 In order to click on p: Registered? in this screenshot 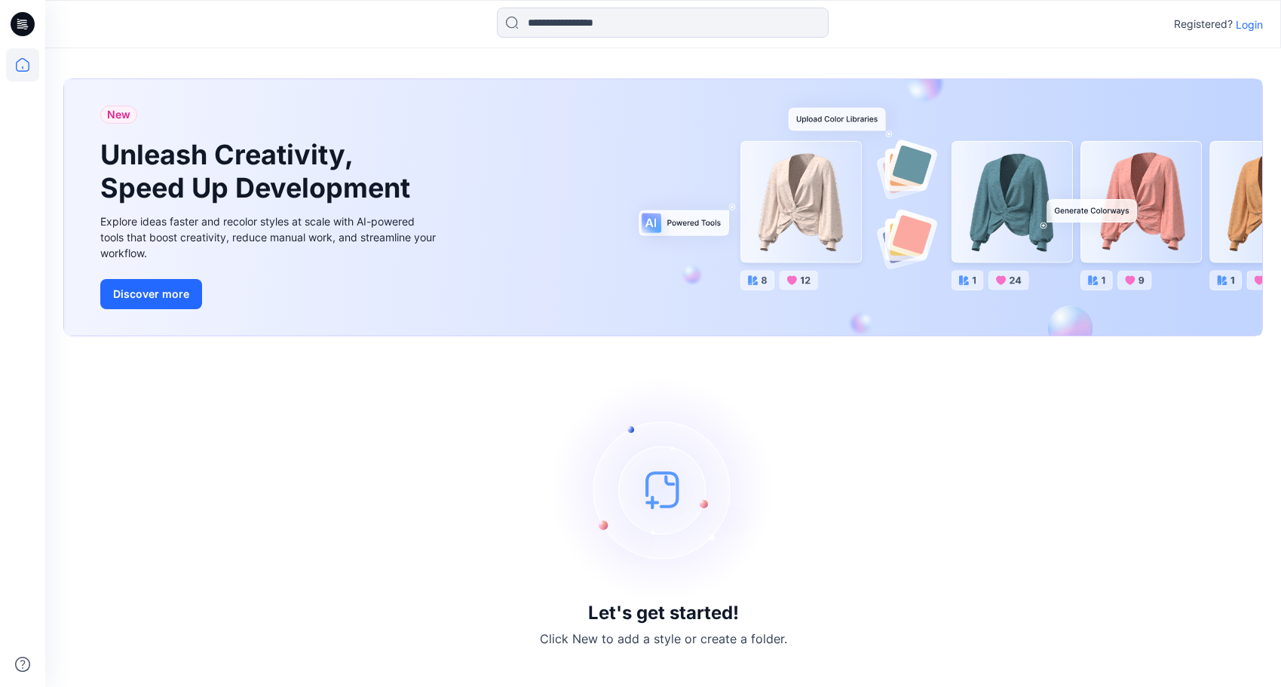, I will do `click(1203, 24)`.